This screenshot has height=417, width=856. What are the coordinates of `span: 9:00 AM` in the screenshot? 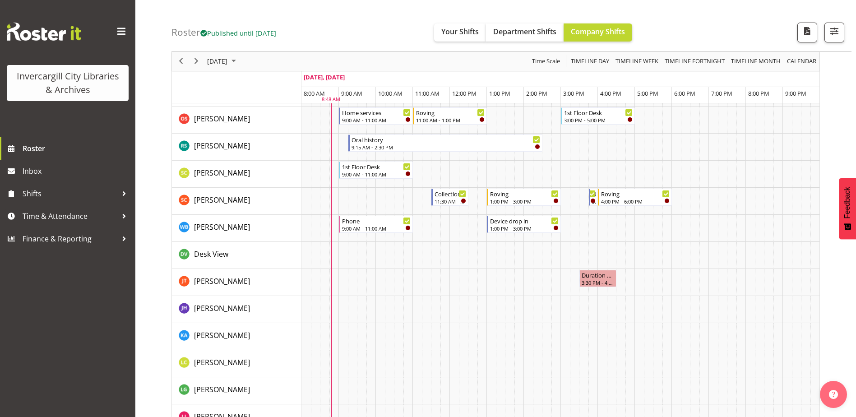 It's located at (351, 93).